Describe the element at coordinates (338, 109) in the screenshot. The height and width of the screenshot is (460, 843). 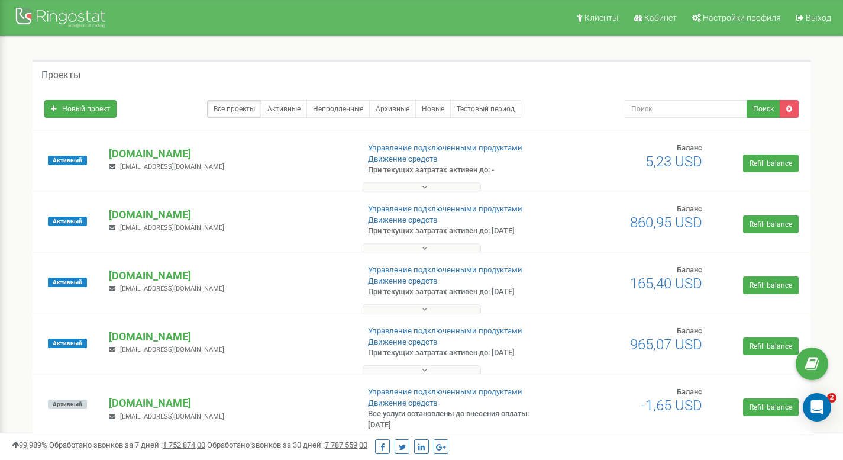
I see `a: Непродленные` at that location.